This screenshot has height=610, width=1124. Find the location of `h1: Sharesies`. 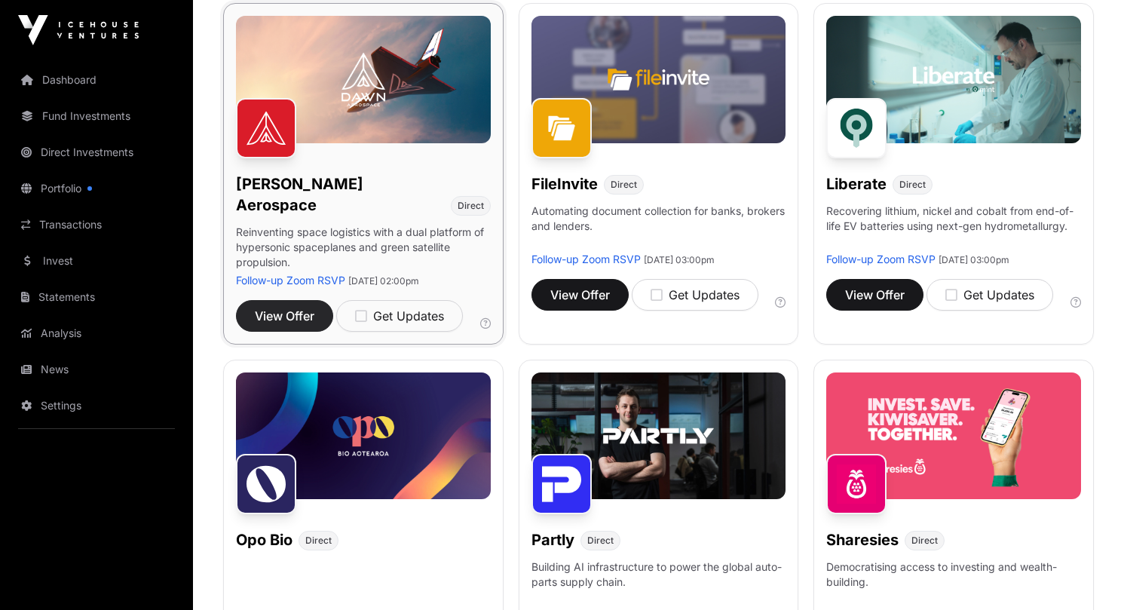

h1: Sharesies is located at coordinates (862, 540).